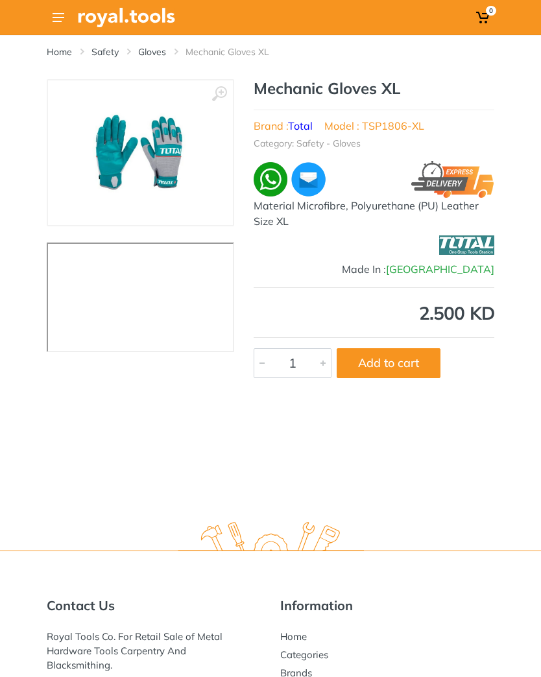 The image size is (541, 677). I want to click on div: Royal Tools Co. For Retail Sale of Metal Hardware Tools Carpentry And Blacksmithing., so click(154, 651).